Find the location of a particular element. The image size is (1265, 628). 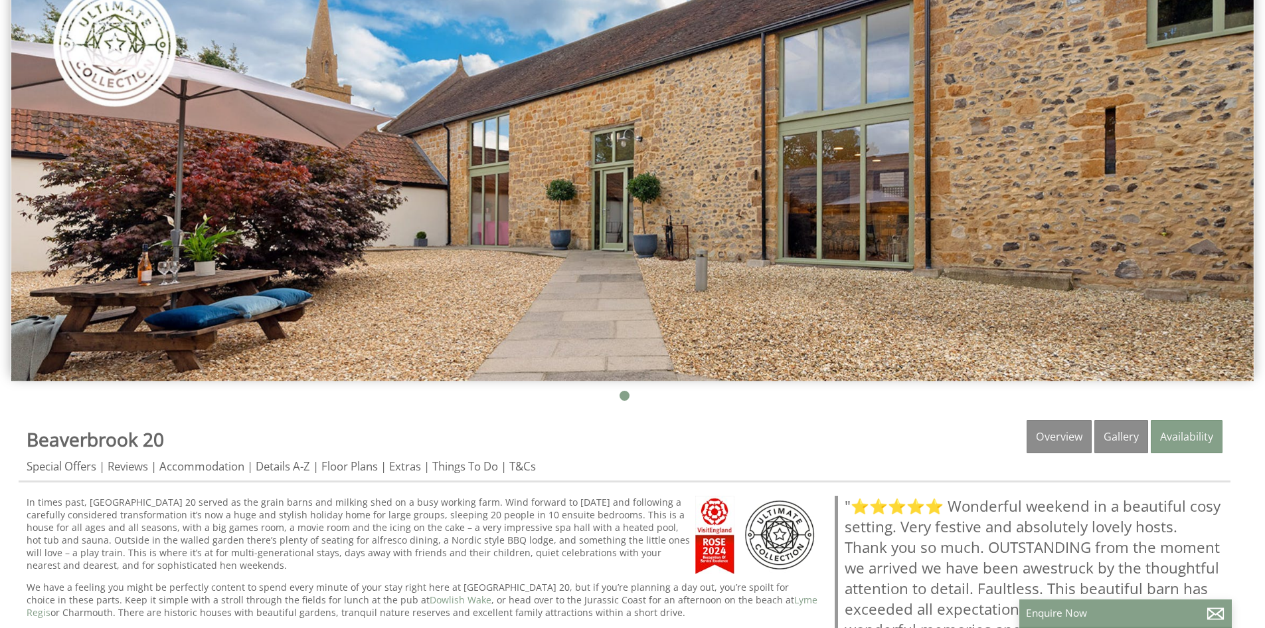

img: Visit England - Rose Award - Visit England ROSE 2024 is located at coordinates (714, 535).